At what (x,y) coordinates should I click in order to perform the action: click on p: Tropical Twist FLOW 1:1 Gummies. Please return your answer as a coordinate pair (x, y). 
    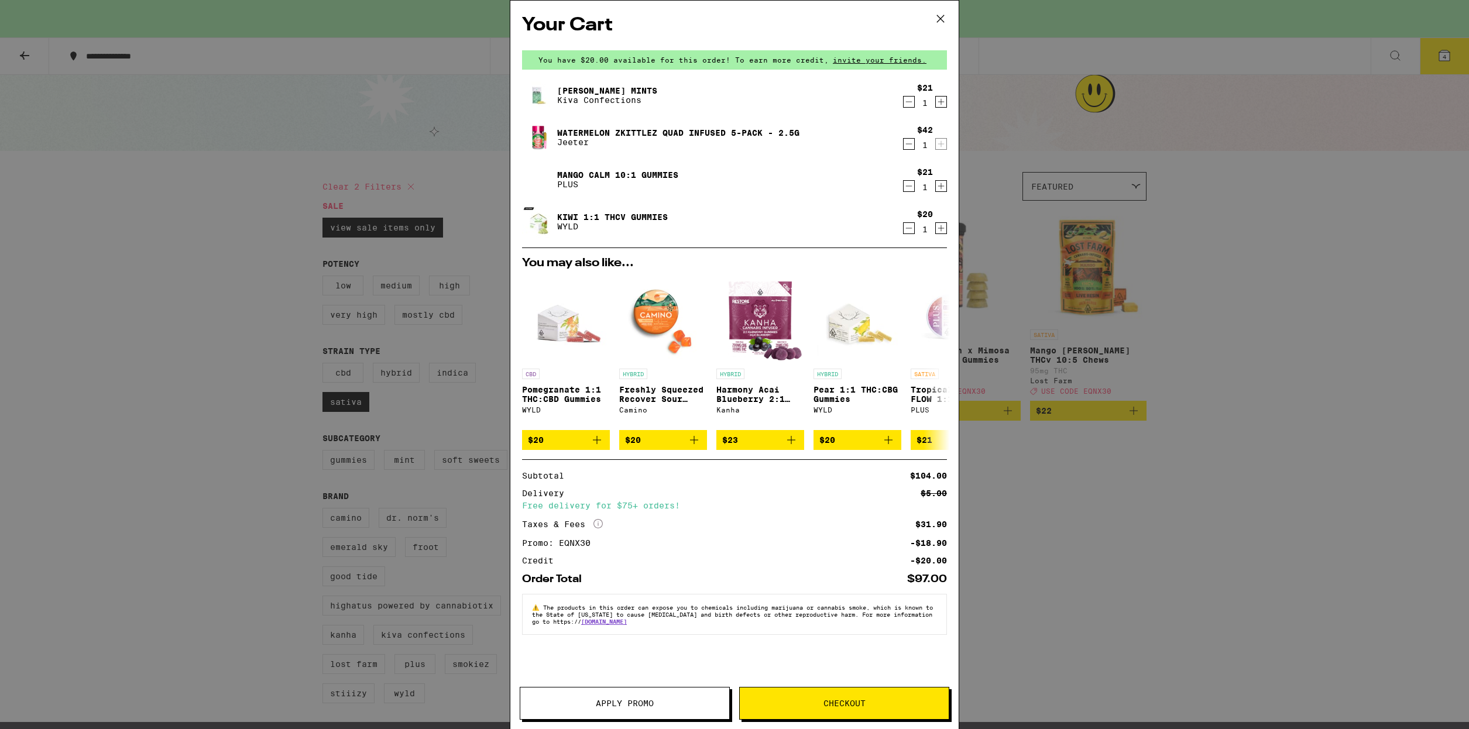
    Looking at the image, I should click on (955, 395).